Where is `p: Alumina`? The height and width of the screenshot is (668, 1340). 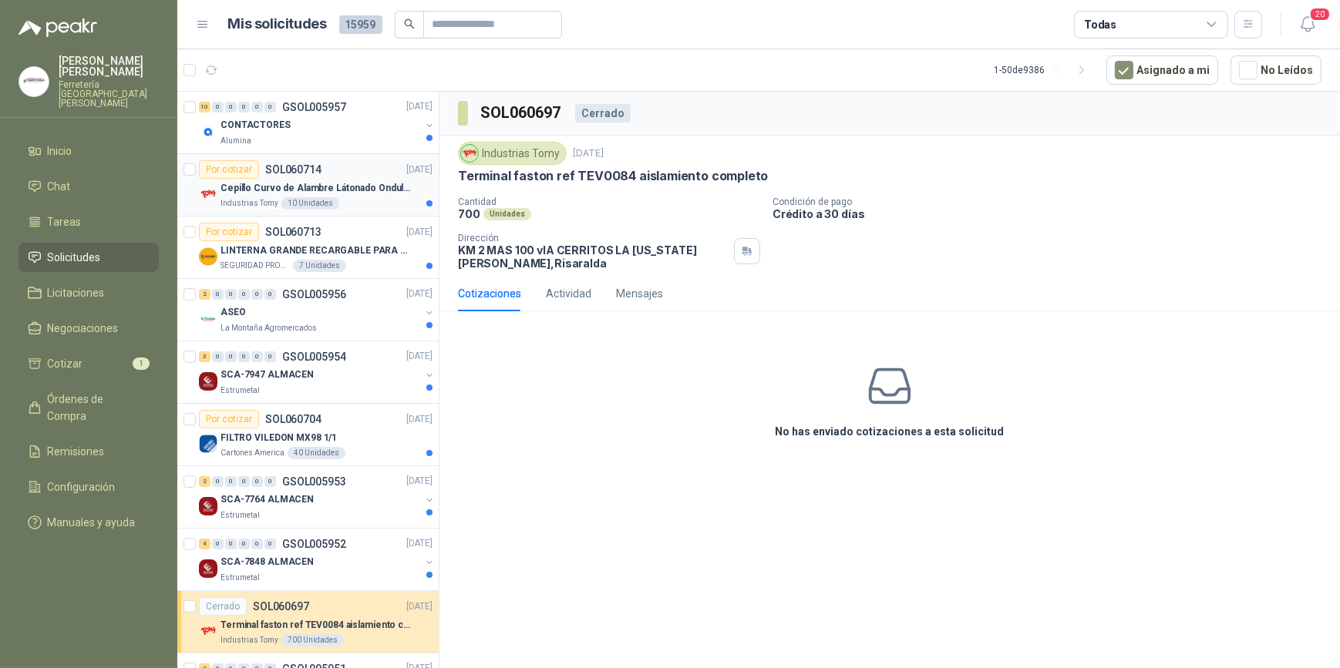
p: Alumina is located at coordinates (236, 141).